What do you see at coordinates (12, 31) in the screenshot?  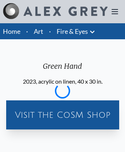 I see `a: Home` at bounding box center [12, 31].